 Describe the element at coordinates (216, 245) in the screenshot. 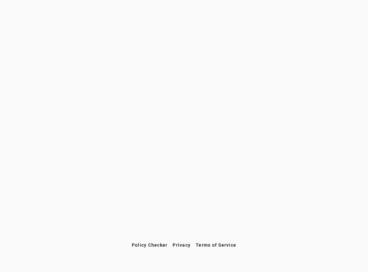

I see `span: Terms of Service` at that location.